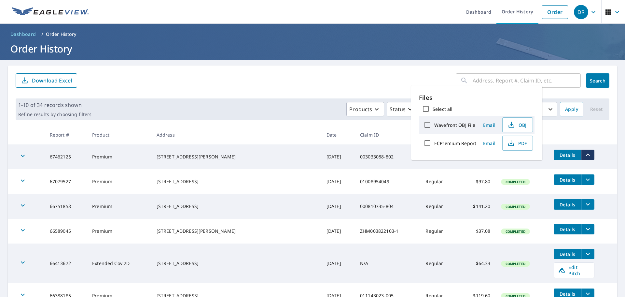 This screenshot has width=625, height=297. Describe the element at coordinates (338, 135) in the screenshot. I see `th: Date` at that location.